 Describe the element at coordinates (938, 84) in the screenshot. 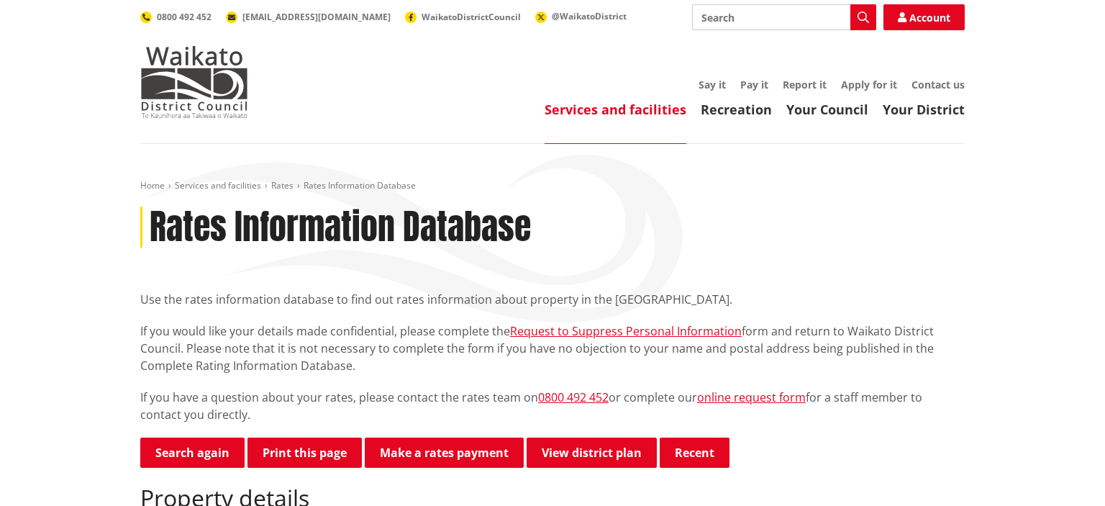

I see `a: Contact us` at that location.